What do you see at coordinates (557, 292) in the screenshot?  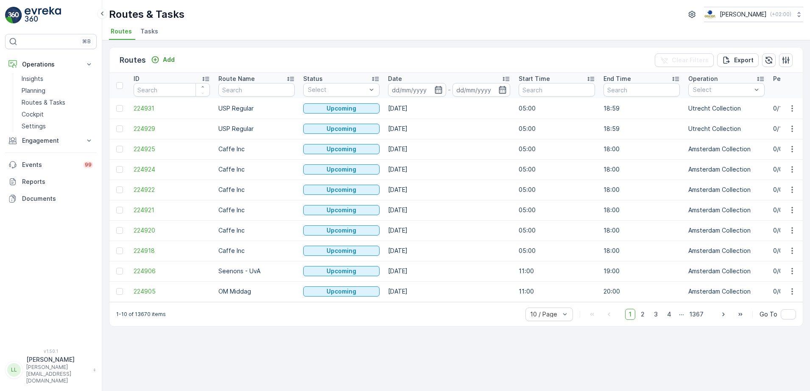 I see `p: 11:00` at bounding box center [557, 292].